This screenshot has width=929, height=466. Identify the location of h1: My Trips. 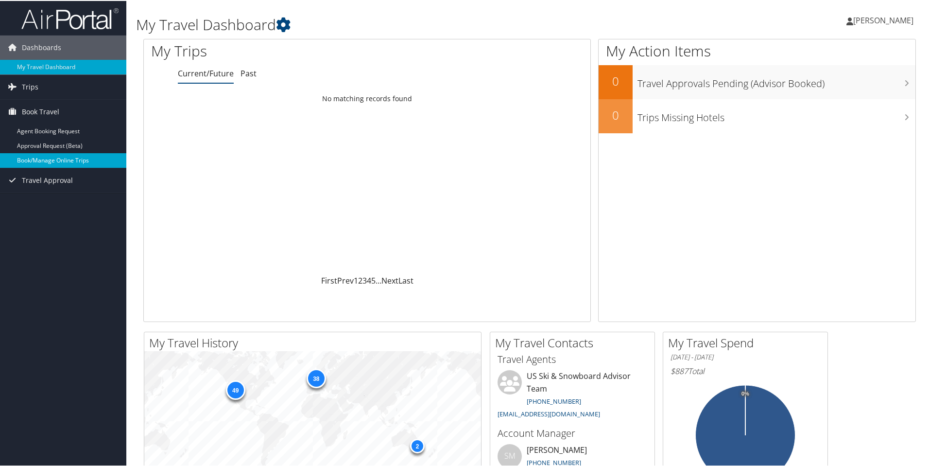
(274, 50).